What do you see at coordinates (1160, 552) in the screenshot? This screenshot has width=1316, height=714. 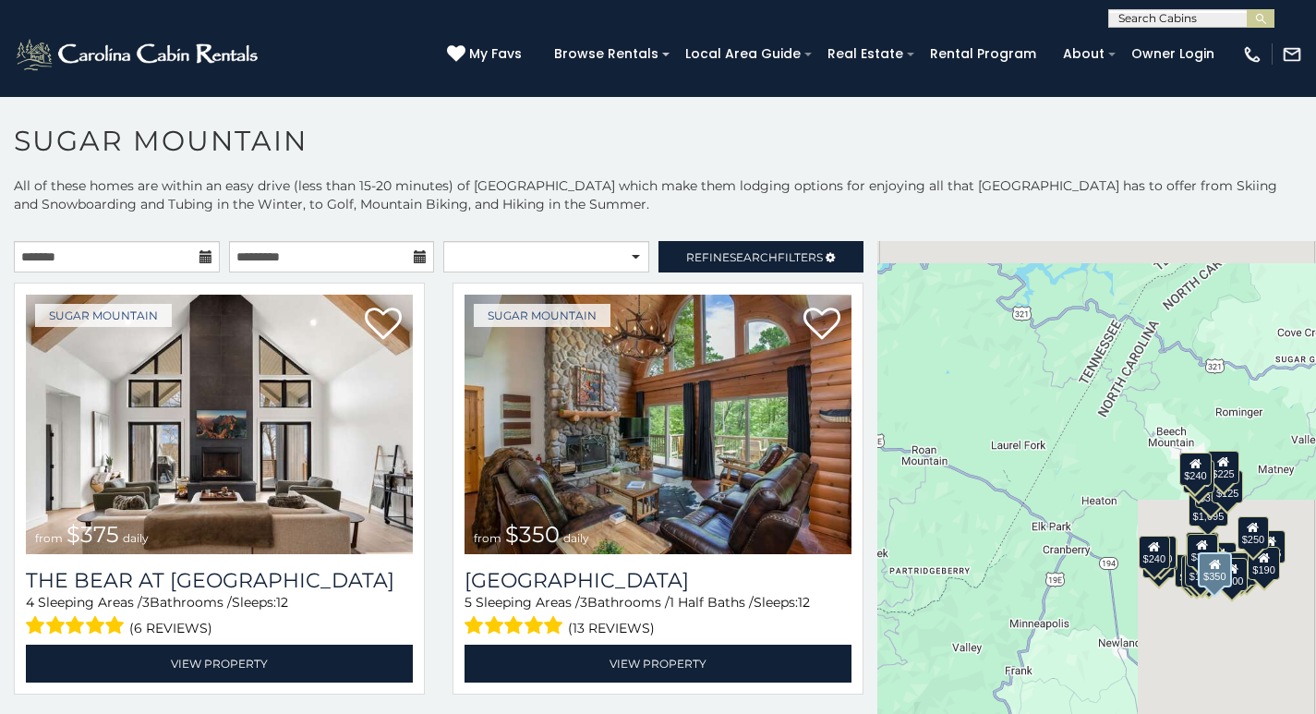 I see `div: $210` at bounding box center [1160, 552].